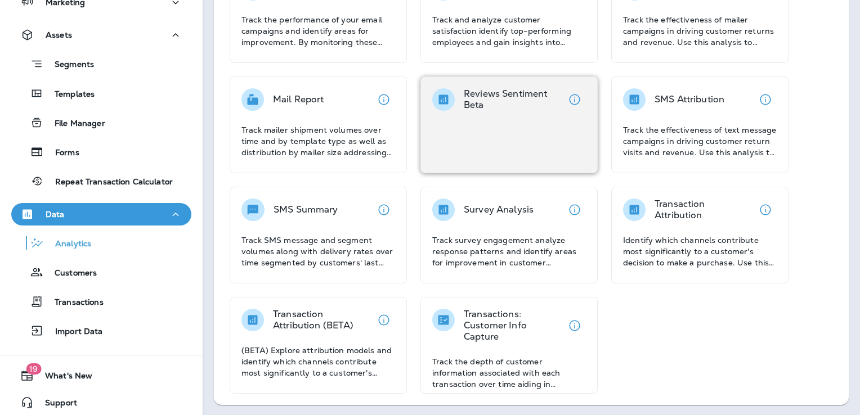 The image size is (860, 415). Describe the element at coordinates (69, 65) in the screenshot. I see `p: Segments` at that location.